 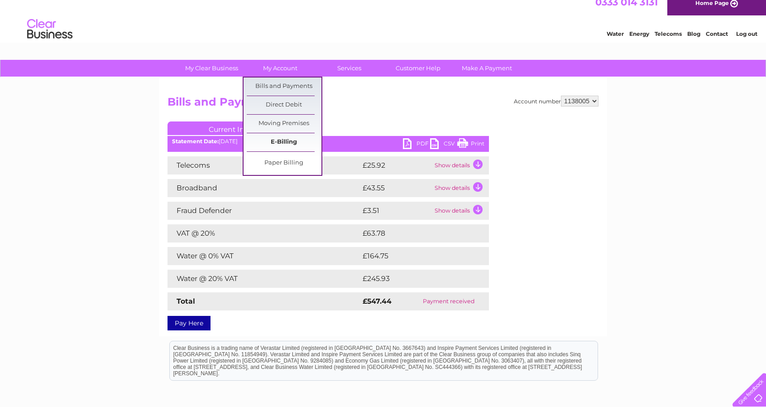 What do you see at coordinates (627, 10) in the screenshot?
I see `a: 0333 014 3131` at bounding box center [627, 10].